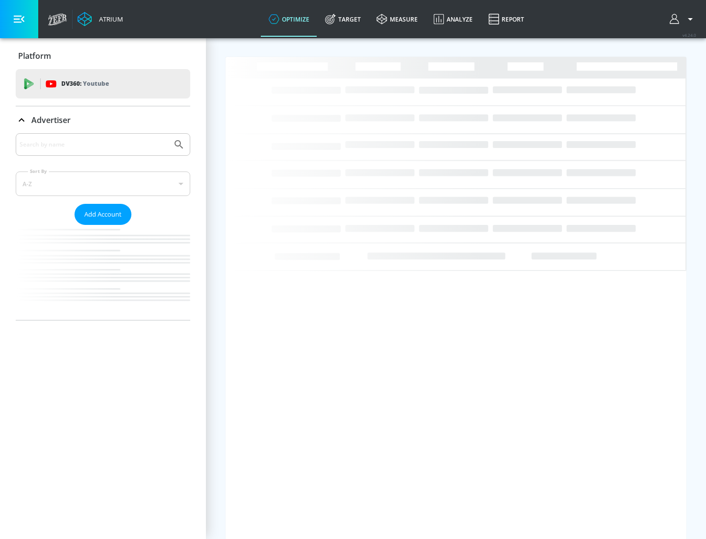 The image size is (706, 539). What do you see at coordinates (34, 56) in the screenshot?
I see `p: Platform` at bounding box center [34, 56].